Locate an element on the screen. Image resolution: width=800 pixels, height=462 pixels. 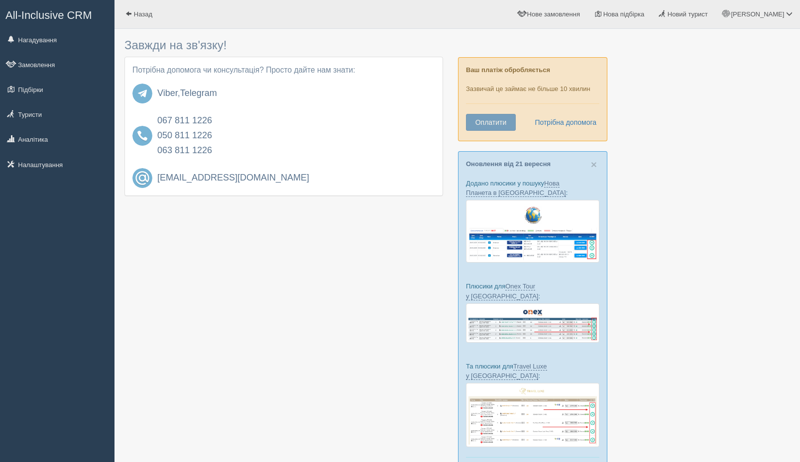
p: Плюсики для : is located at coordinates (533, 291).